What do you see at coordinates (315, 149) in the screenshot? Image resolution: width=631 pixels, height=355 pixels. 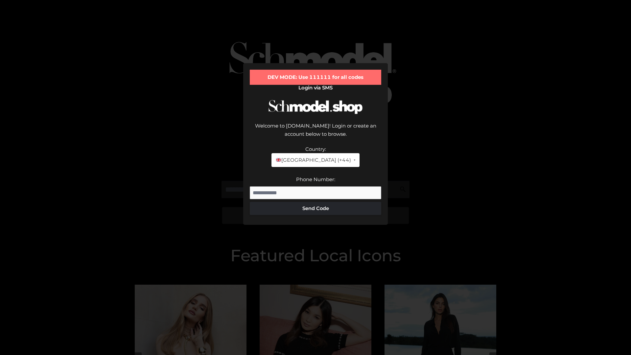 I see `label: Country:` at bounding box center [315, 149].